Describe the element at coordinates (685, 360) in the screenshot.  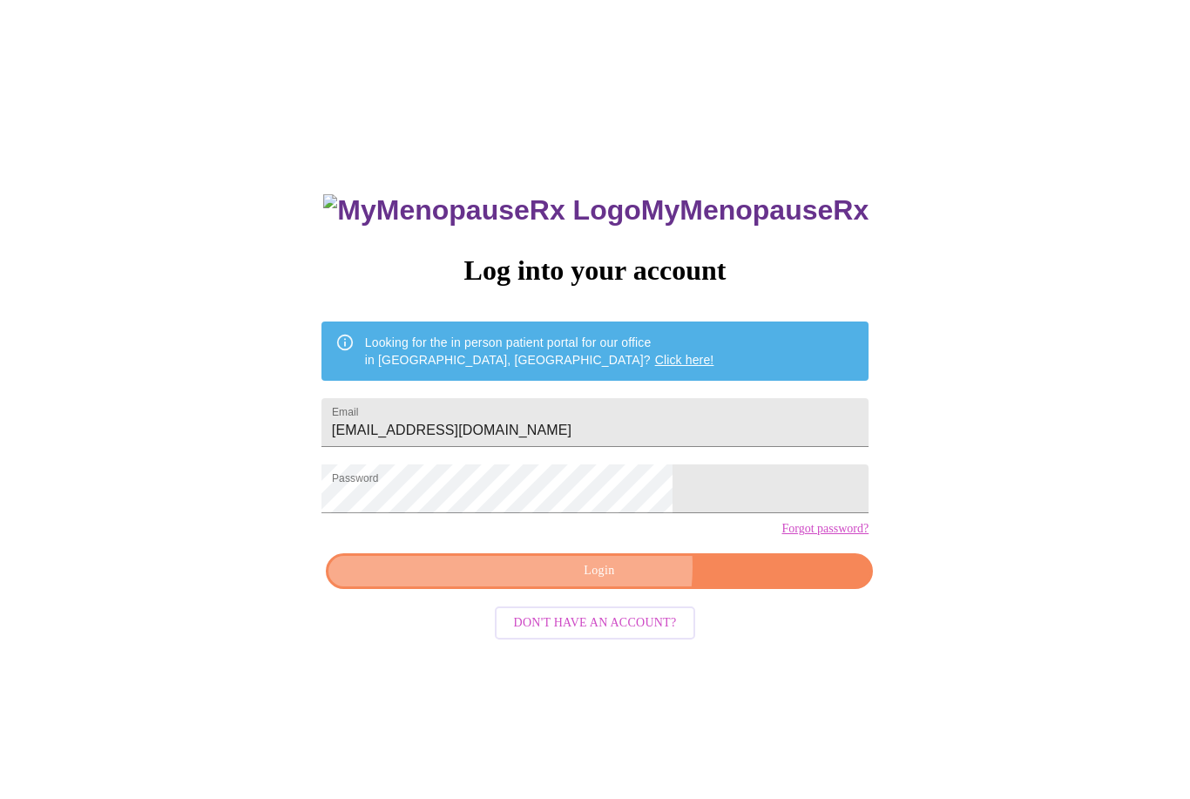
I see `a: Click here!` at that location.